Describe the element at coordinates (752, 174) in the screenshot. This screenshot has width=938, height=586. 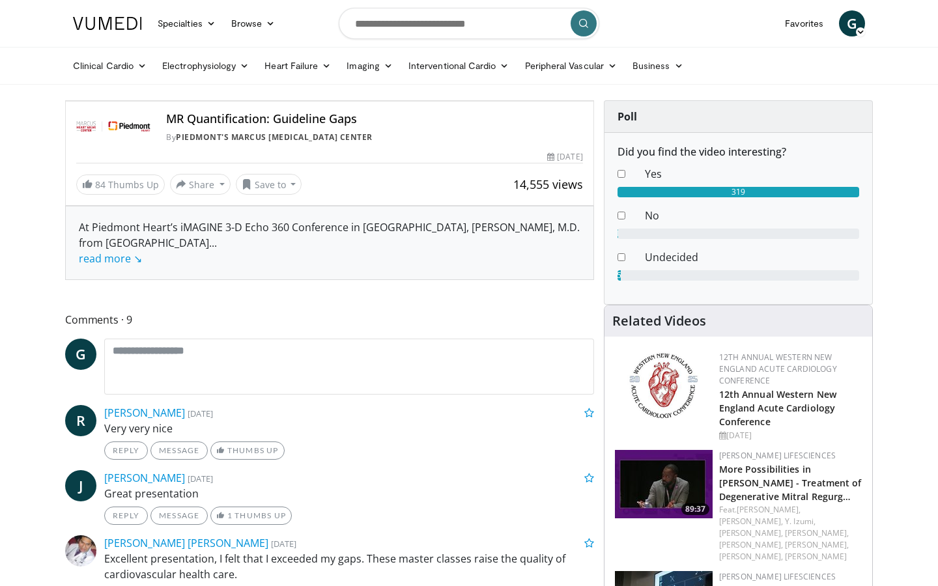
I see `dd: Yes` at that location.